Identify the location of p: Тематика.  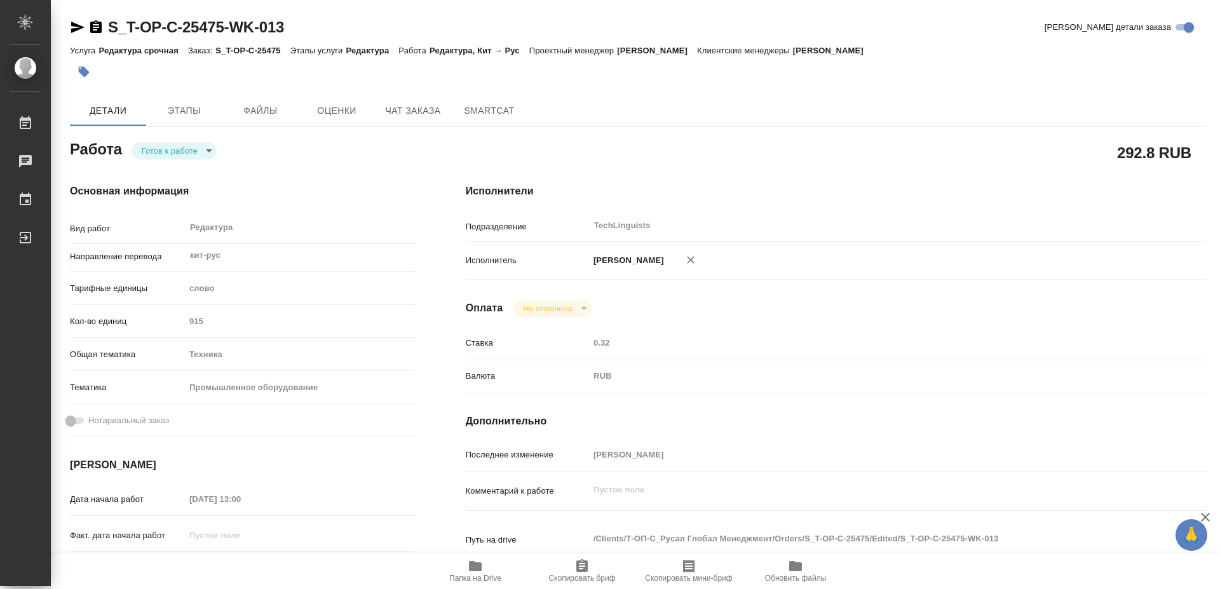
(127, 388).